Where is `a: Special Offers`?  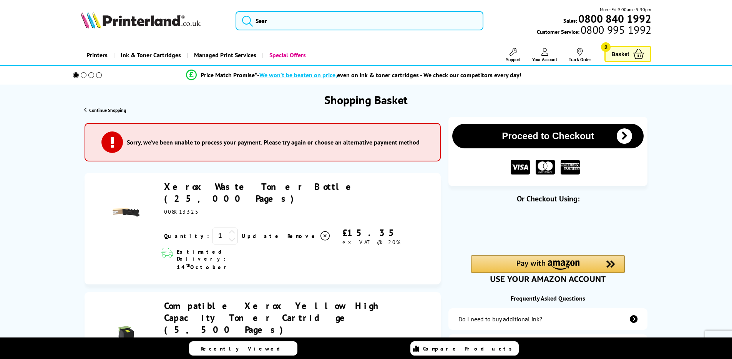
a: Special Offers is located at coordinates (287, 55).